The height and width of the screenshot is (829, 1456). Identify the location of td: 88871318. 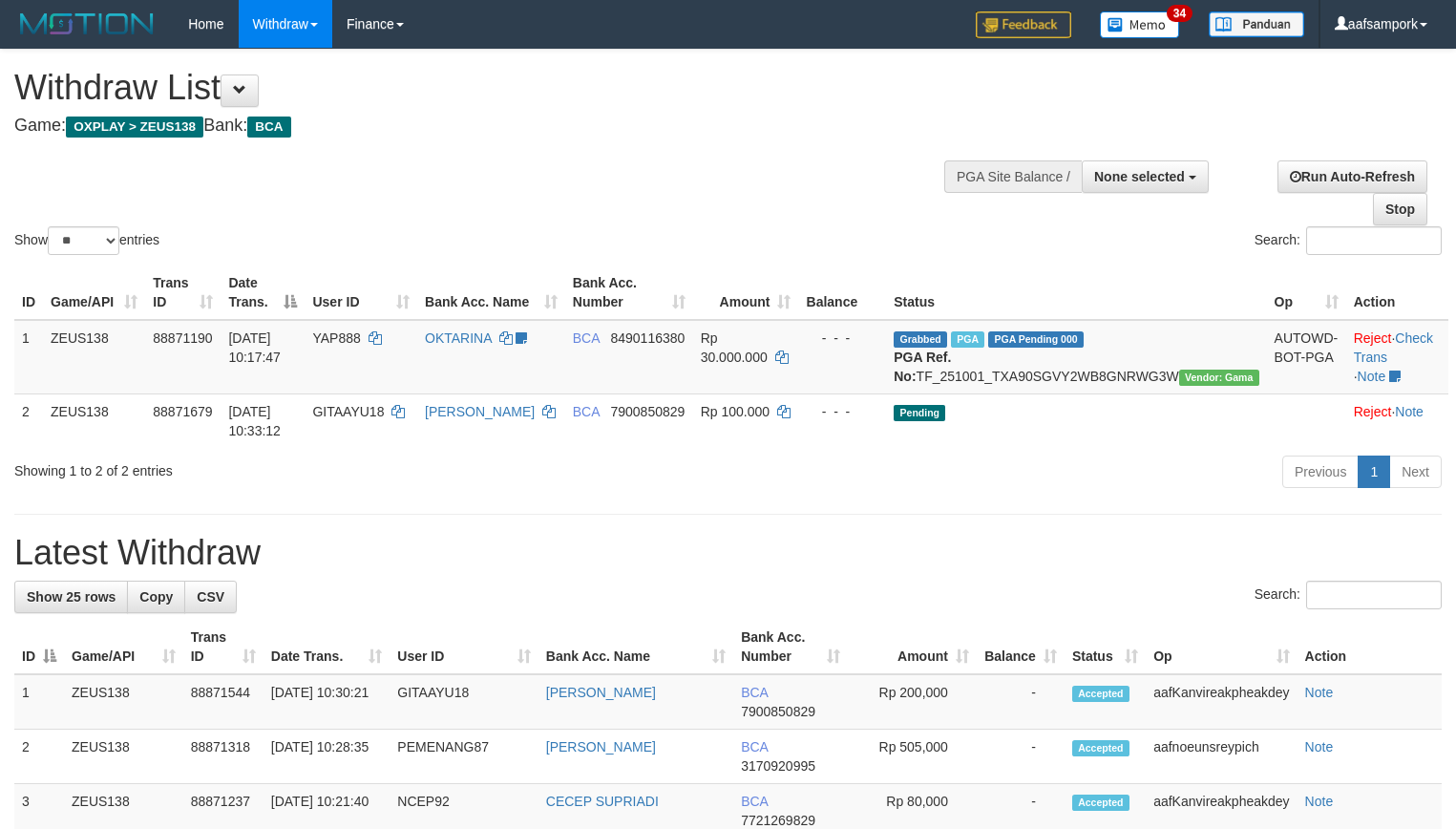
(223, 757).